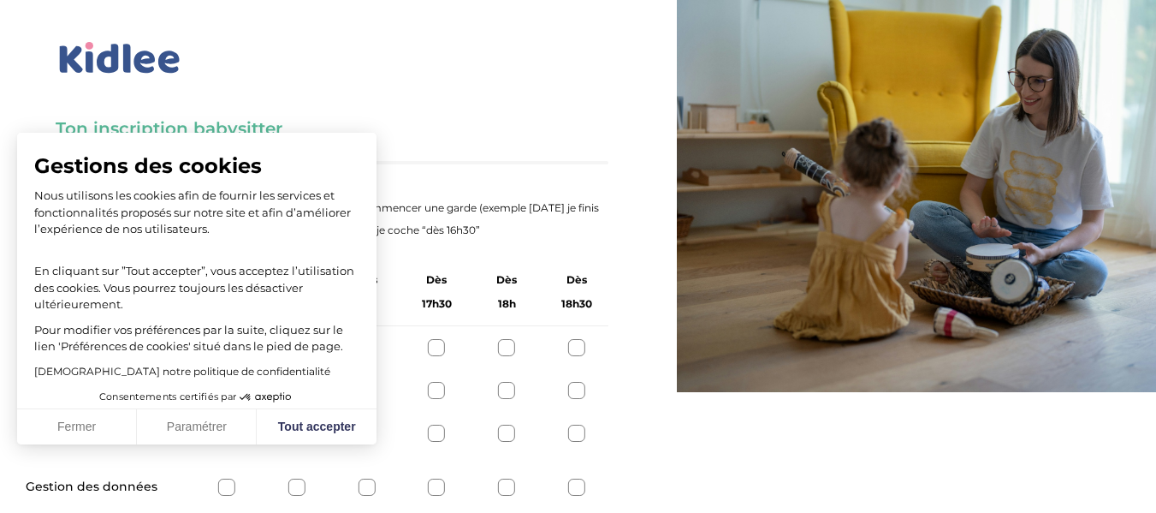 This screenshot has height=513, width=1156. Describe the element at coordinates (197, 212) in the screenshot. I see `p: Nous utilisons les cookies afin de fournir les services et fonctionnalités proposés sur notre sit...` at that location.